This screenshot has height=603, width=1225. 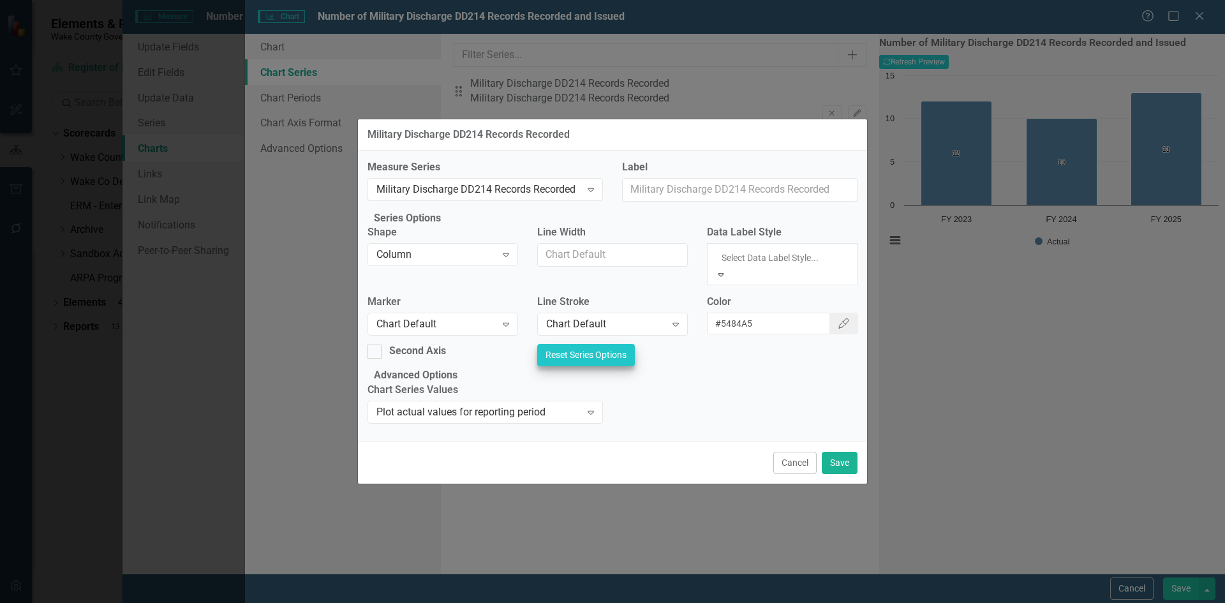 What do you see at coordinates (585, 355) in the screenshot?
I see `button: Reset Series Options` at bounding box center [585, 355].